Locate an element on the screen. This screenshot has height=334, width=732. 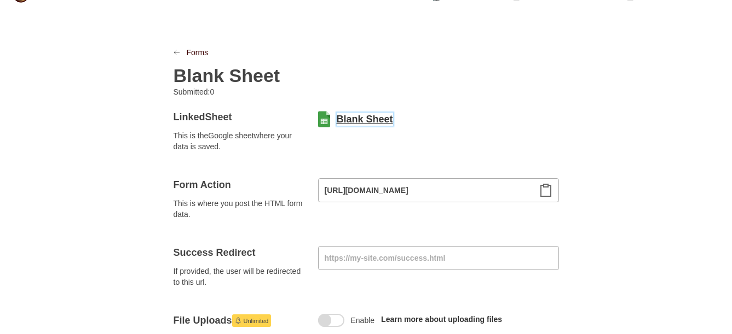
h4: Linked Sheet is located at coordinates (239, 117).